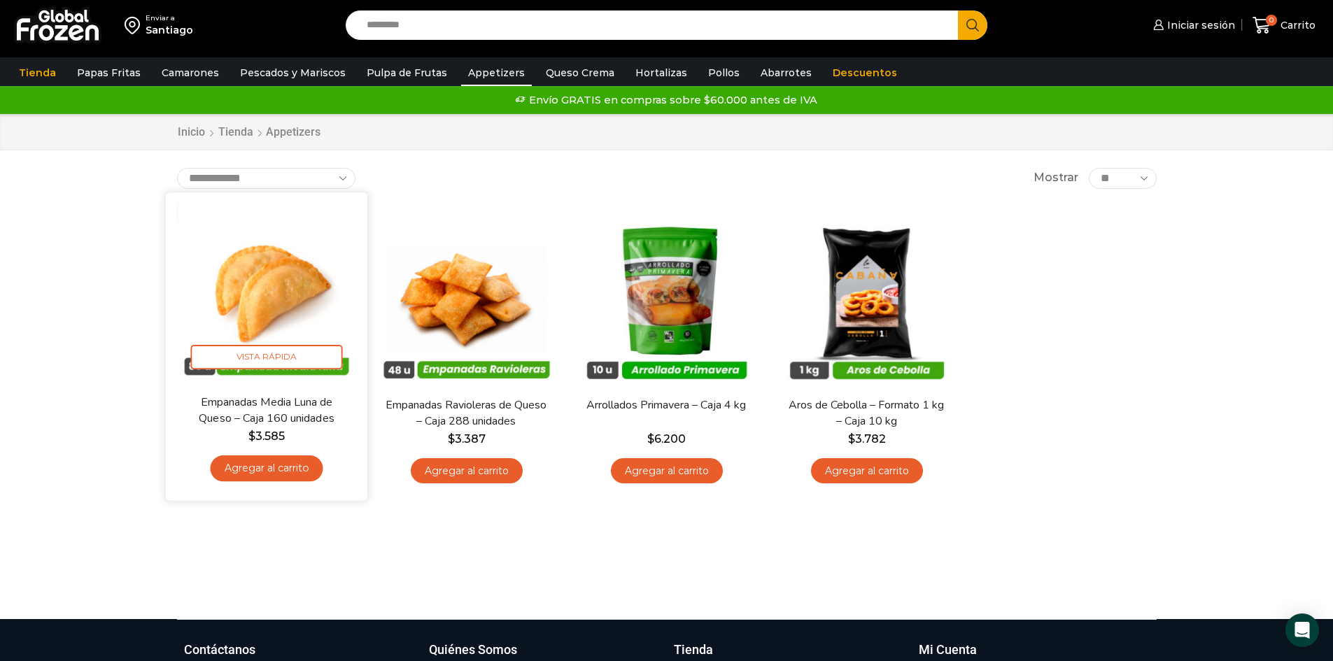 Image resolution: width=1333 pixels, height=661 pixels. Describe the element at coordinates (135, 25) in the screenshot. I see `img: address-field-icon.svg` at that location.